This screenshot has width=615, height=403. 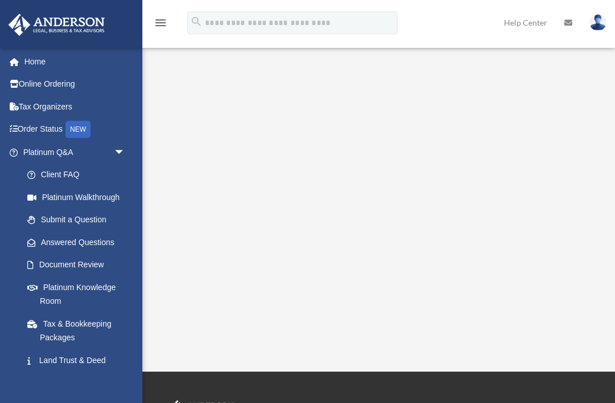 I want to click on a: Home, so click(x=75, y=62).